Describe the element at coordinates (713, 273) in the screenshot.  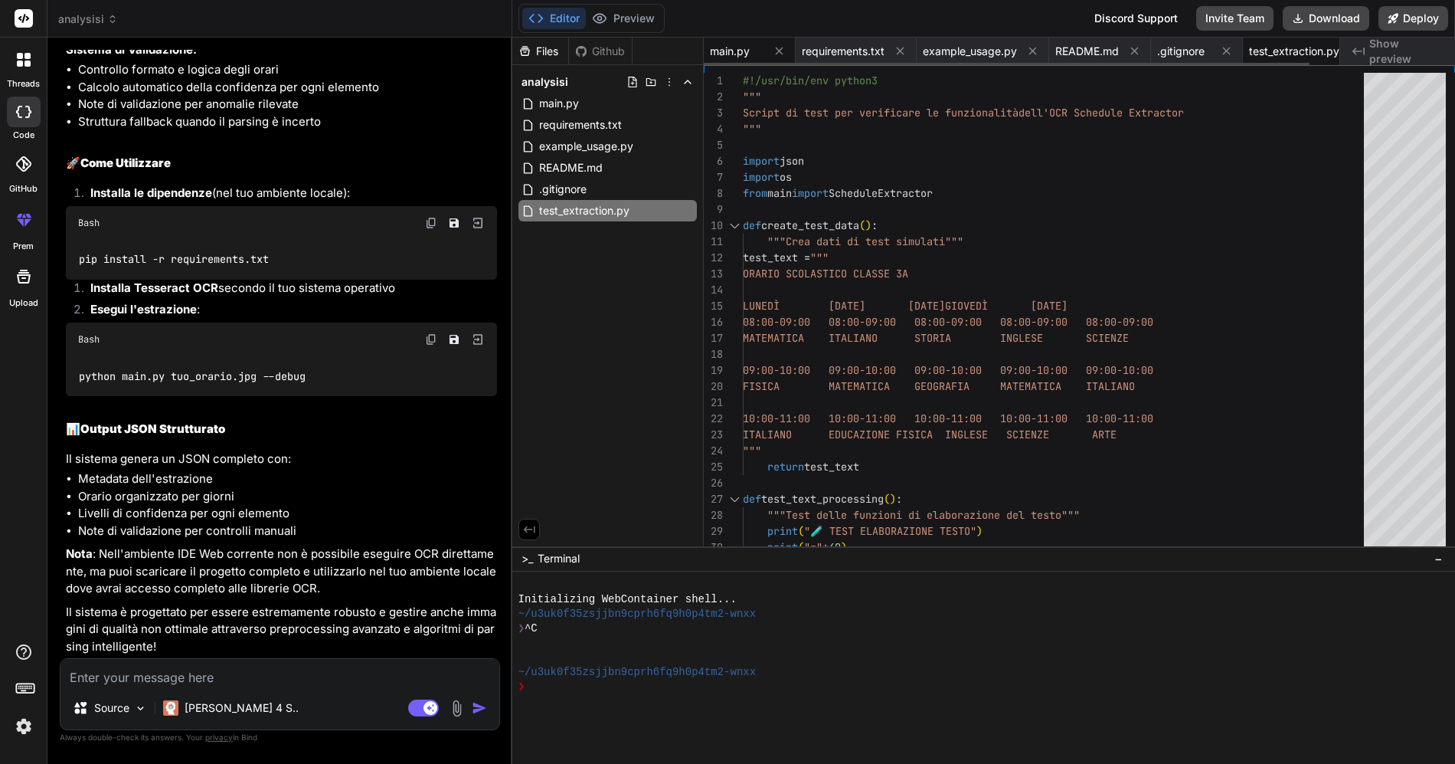
I see `div: 13` at that location.